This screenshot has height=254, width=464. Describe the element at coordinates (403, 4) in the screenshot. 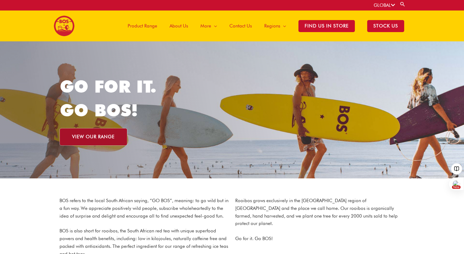

I see `a: Search button` at that location.